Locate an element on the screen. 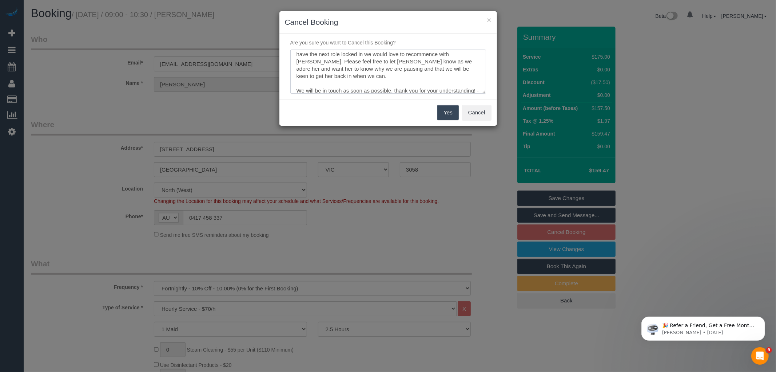 The width and height of the screenshot is (776, 372). button: Yes is located at coordinates (448, 112).